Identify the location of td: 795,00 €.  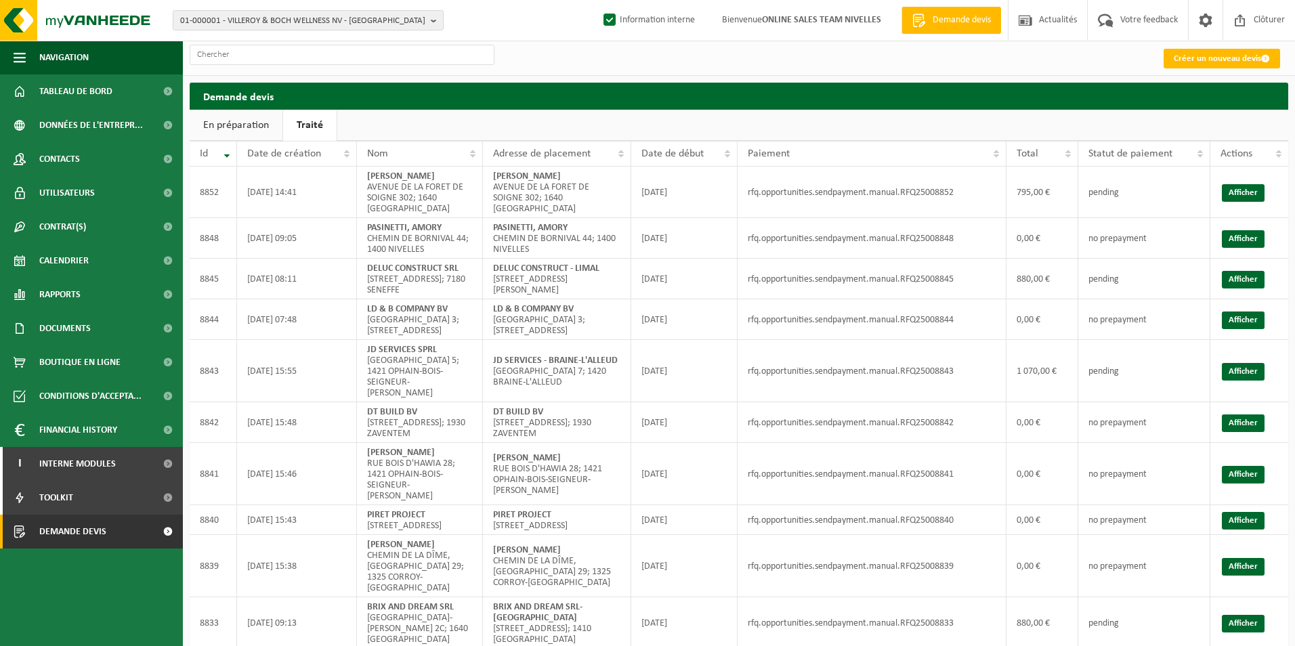
(1042, 192).